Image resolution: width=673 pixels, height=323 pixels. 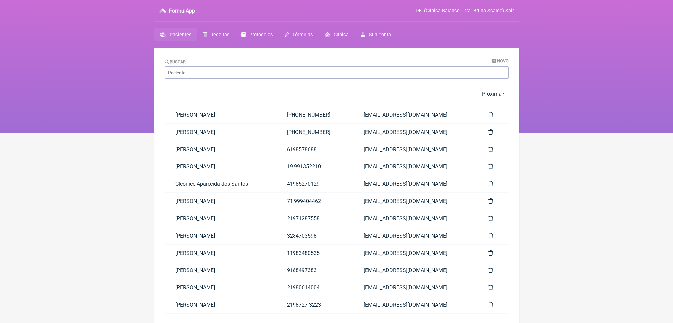 What do you see at coordinates (376, 35) in the screenshot?
I see `a: Sua Conta` at bounding box center [376, 35].